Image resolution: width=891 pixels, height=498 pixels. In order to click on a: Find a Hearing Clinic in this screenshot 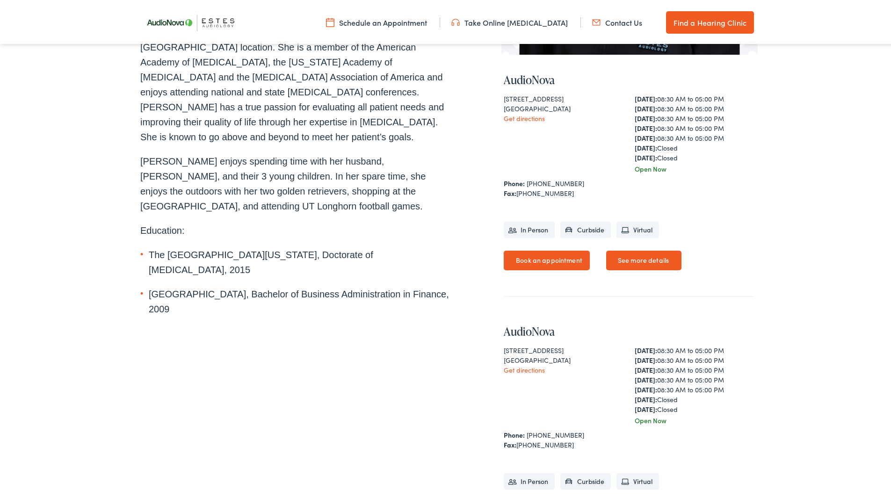, I will do `click(710, 21)`.